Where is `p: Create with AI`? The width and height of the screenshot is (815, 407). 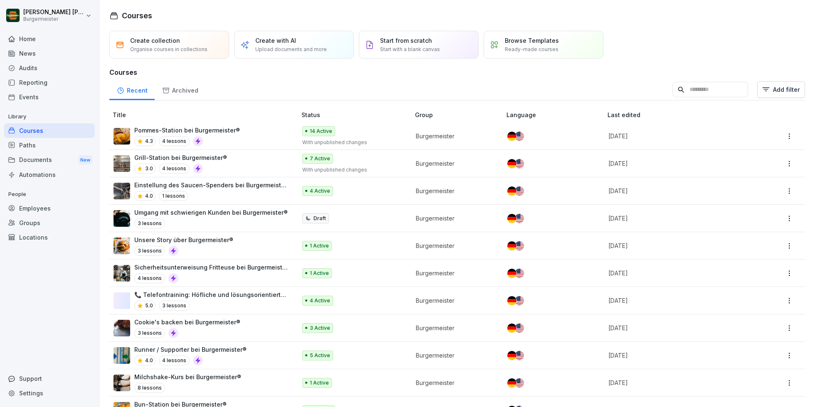 p: Create with AI is located at coordinates (276, 40).